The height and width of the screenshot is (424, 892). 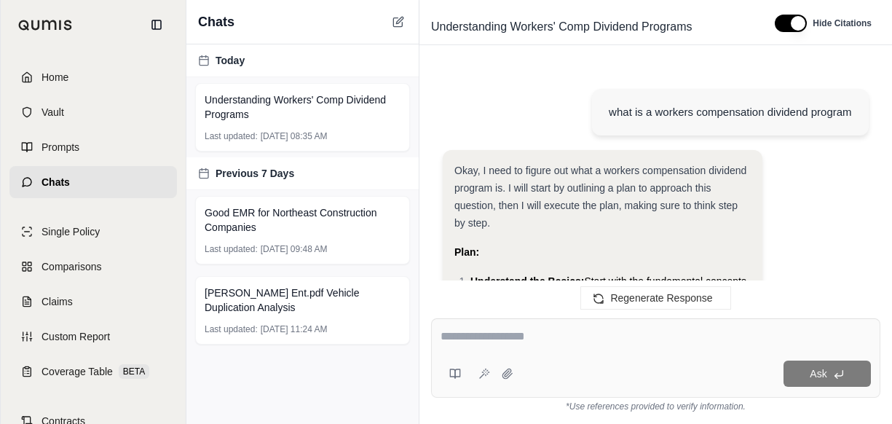 I want to click on a: Claims, so click(x=93, y=302).